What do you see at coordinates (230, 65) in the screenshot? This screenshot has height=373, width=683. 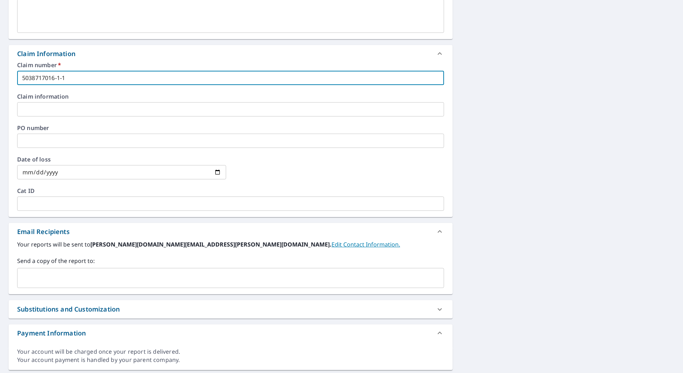 I see `label: Claim number` at bounding box center [230, 65].